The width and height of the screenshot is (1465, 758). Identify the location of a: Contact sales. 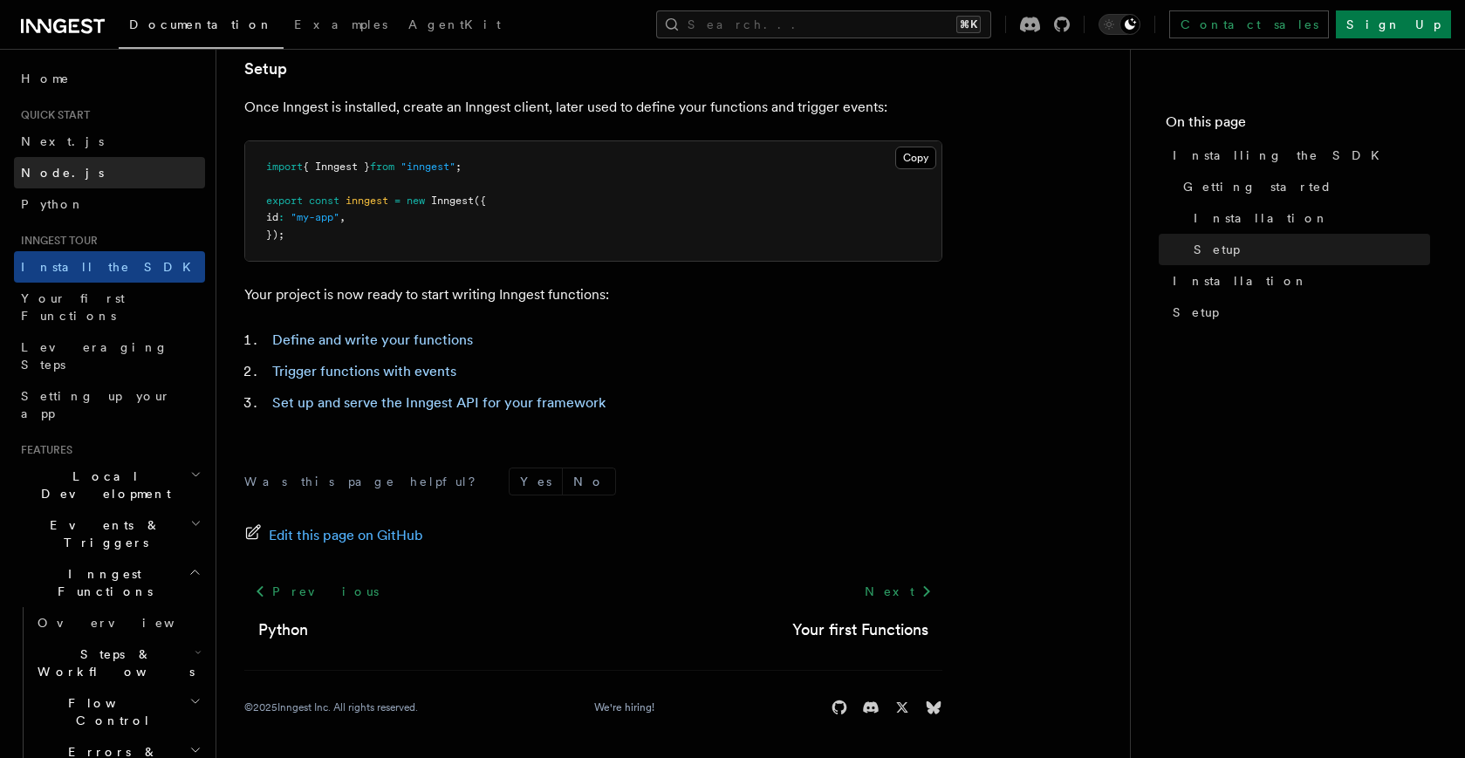
(1249, 24).